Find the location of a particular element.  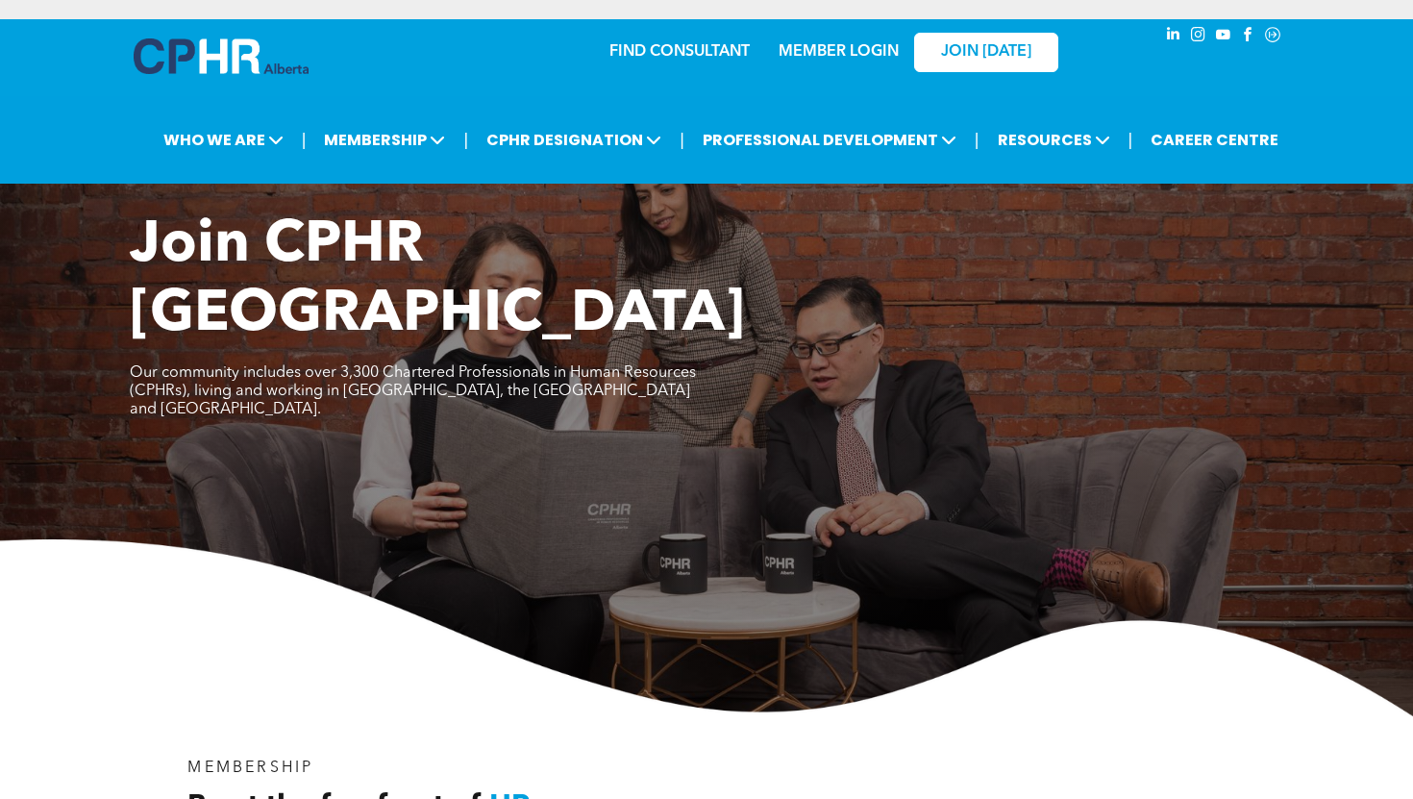

a: linkedin is located at coordinates (1172, 37).